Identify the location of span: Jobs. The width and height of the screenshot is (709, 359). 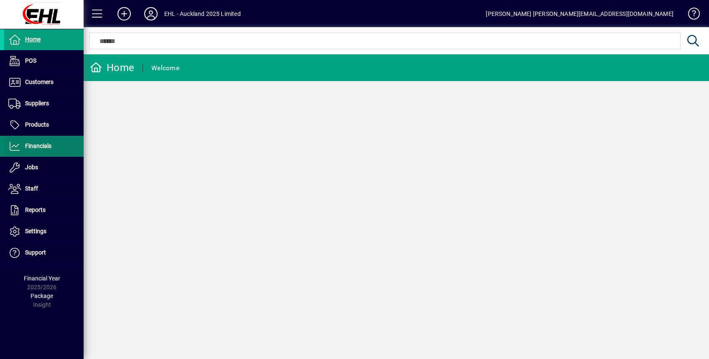
(31, 167).